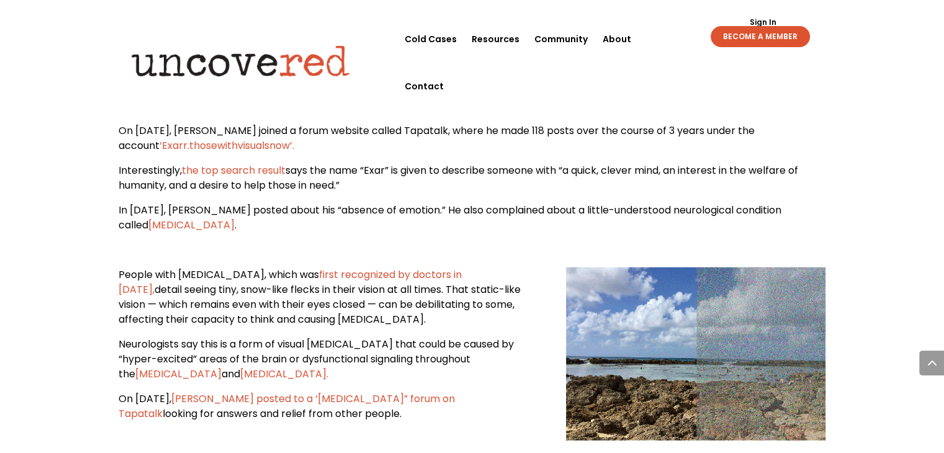 This screenshot has width=944, height=453. What do you see at coordinates (282, 414) in the screenshot?
I see `span: looking for answers and relief from other people.` at bounding box center [282, 414].